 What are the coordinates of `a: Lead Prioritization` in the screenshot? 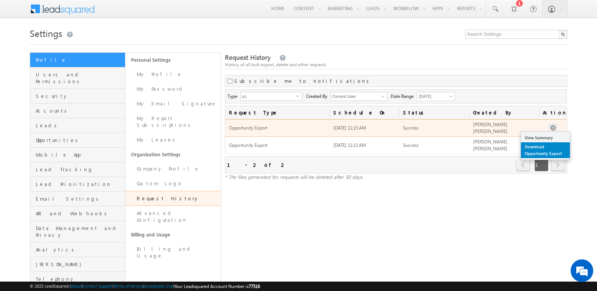 It's located at (78, 184).